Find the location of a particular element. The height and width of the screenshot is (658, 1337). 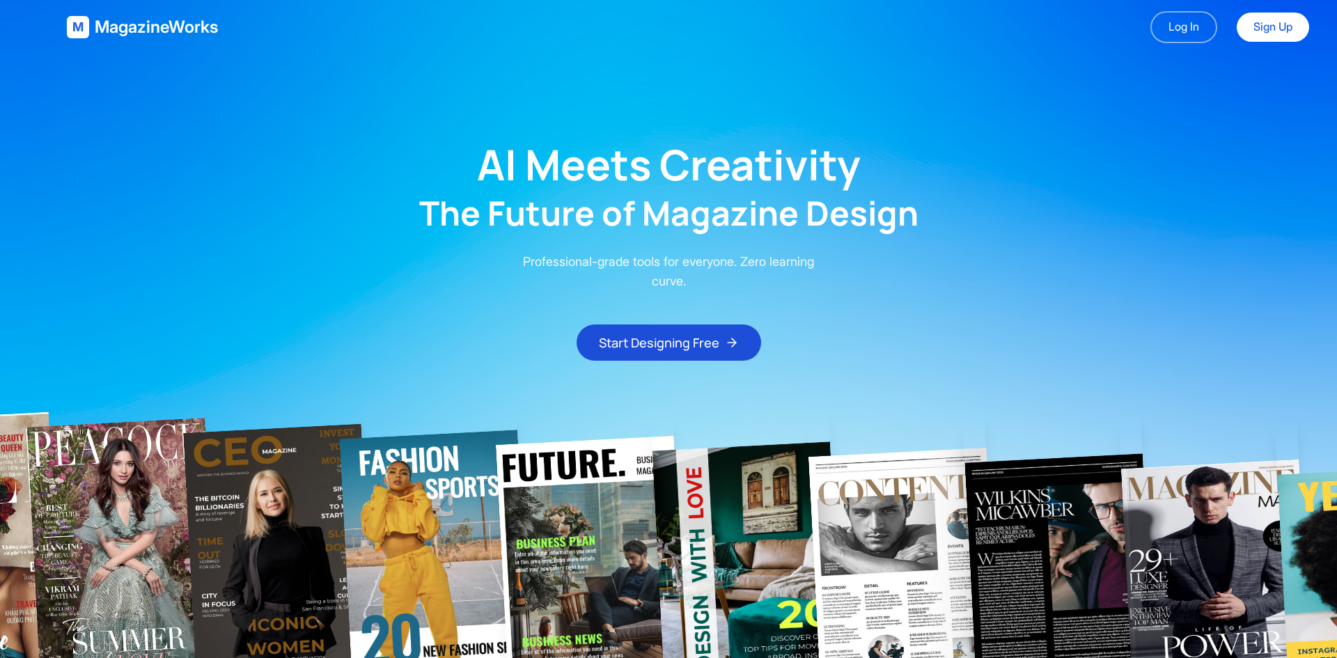

span: M is located at coordinates (78, 27).